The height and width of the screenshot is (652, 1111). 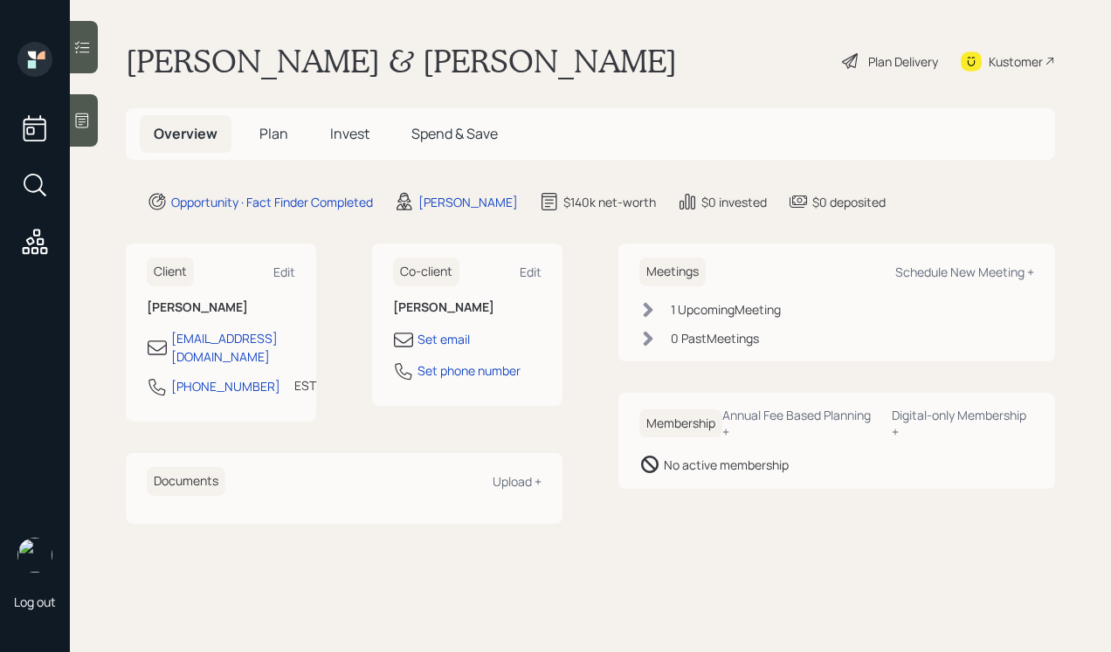 I want to click on h6: Co-client, so click(x=426, y=272).